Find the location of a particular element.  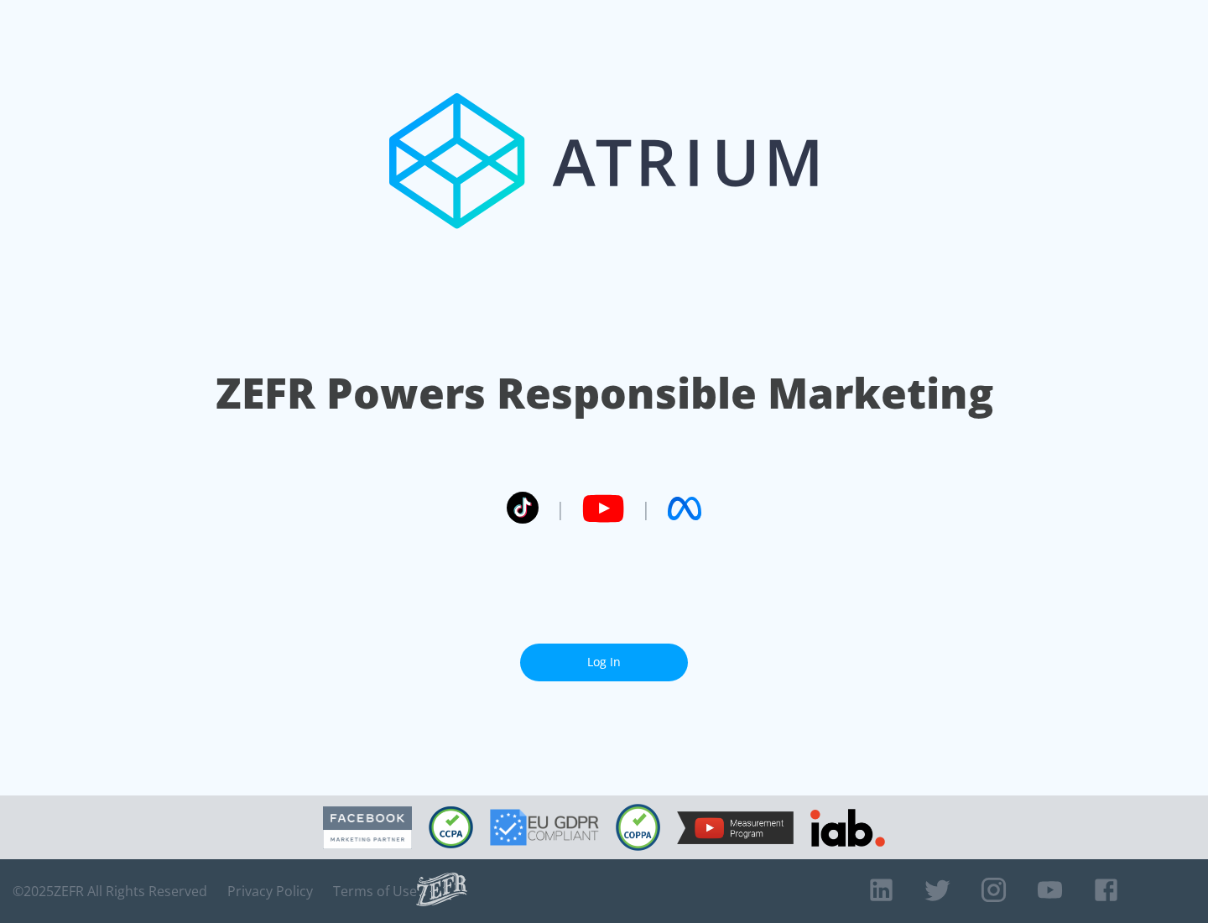

a: Privacy Policy is located at coordinates (270, 891).